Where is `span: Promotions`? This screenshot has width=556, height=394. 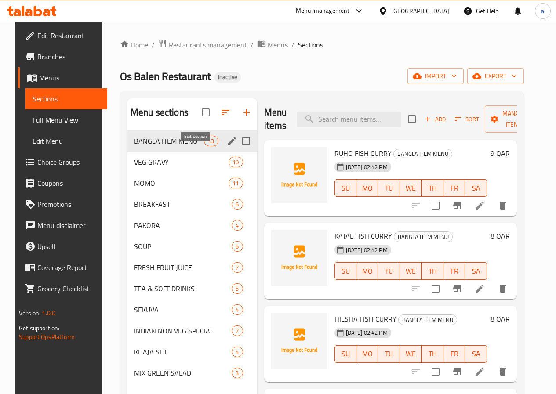 span: Promotions is located at coordinates (69, 204).